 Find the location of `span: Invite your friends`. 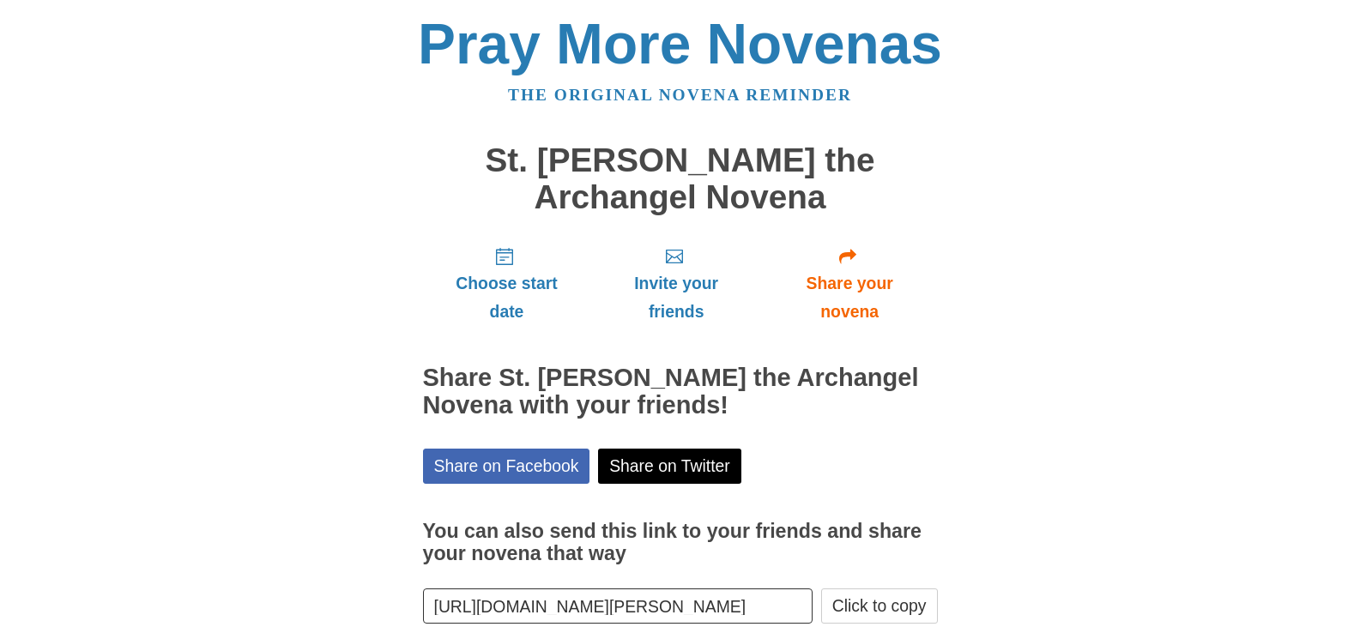

span: Invite your friends is located at coordinates (675, 298).